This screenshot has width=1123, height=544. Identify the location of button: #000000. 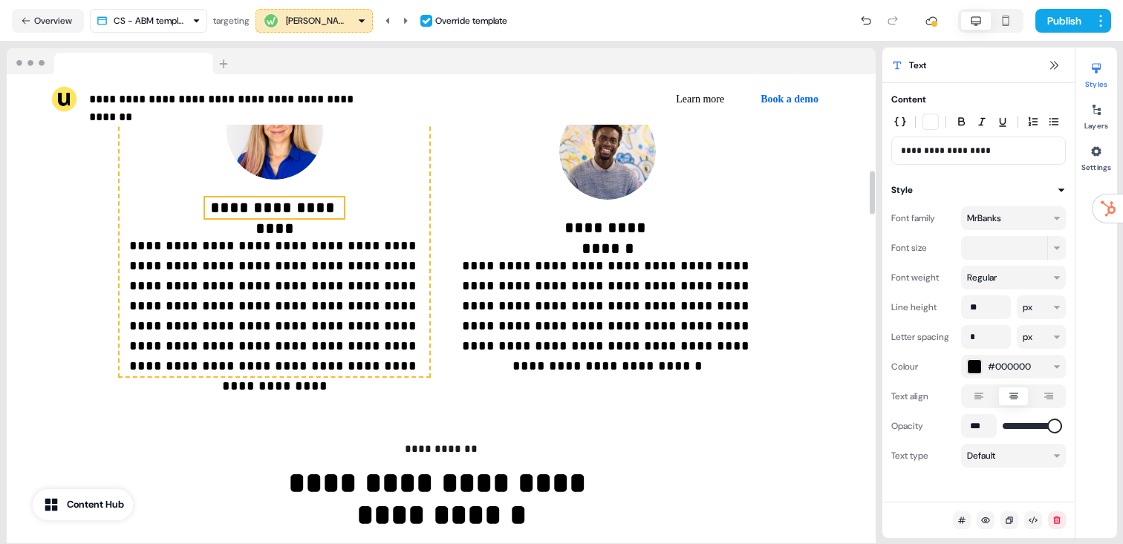
(1013, 367).